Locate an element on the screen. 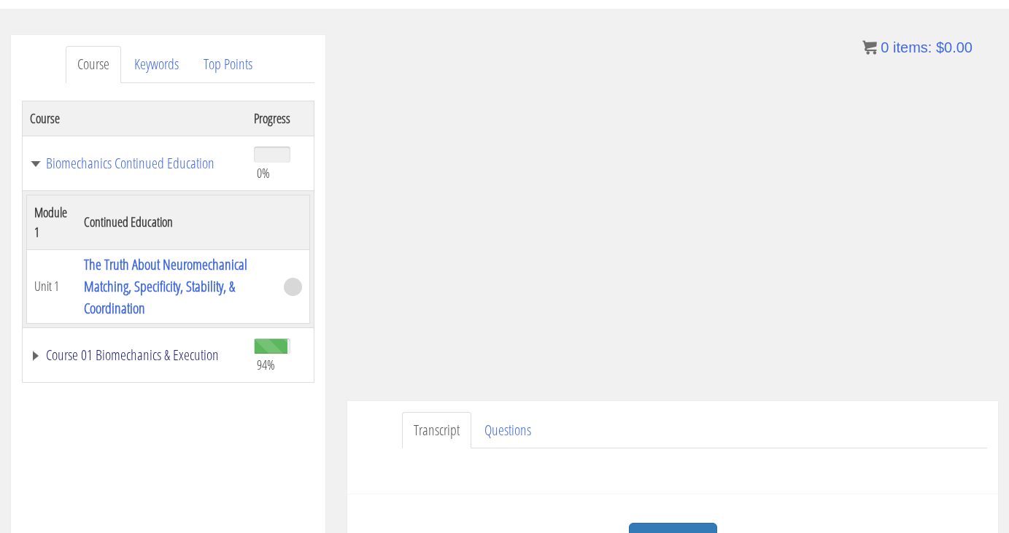 The width and height of the screenshot is (1009, 533). a: 0 items: $0.00 is located at coordinates (917, 47).